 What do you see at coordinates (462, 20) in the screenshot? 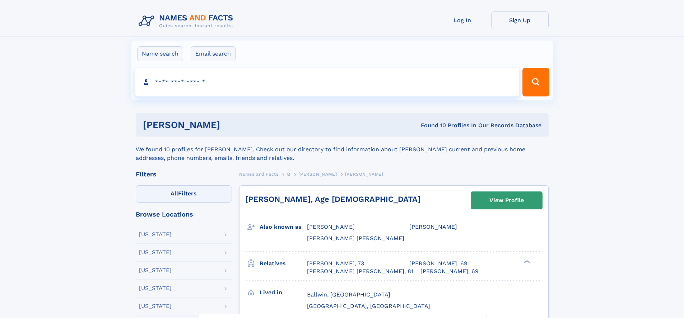
I see `a: Log In` at bounding box center [462, 20].